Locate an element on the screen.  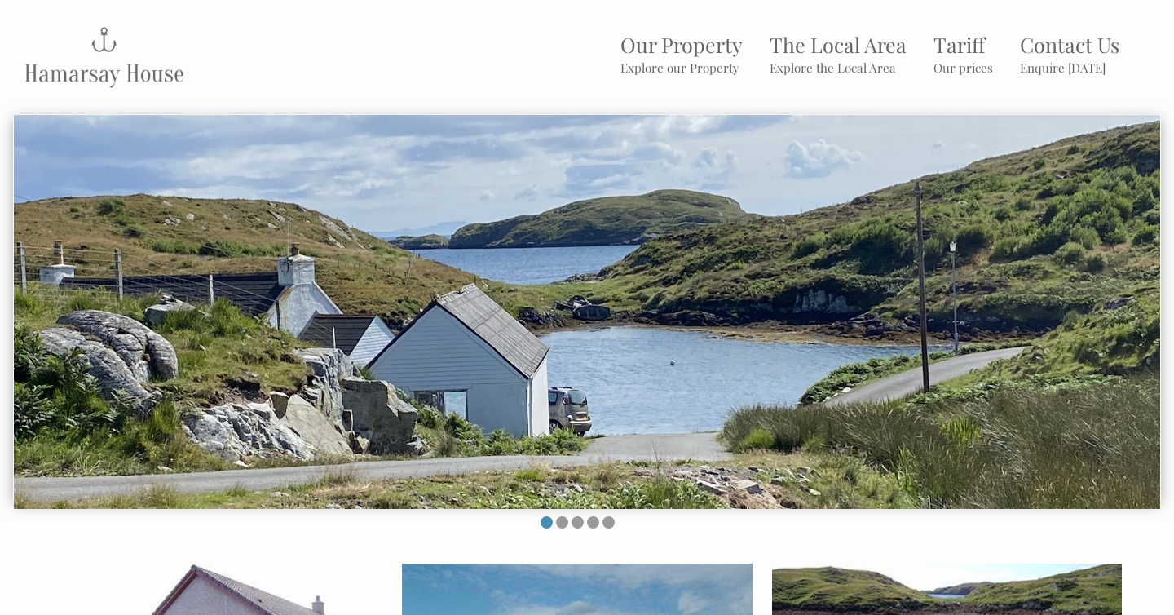
img: Hamarsay House is located at coordinates (104, 56).